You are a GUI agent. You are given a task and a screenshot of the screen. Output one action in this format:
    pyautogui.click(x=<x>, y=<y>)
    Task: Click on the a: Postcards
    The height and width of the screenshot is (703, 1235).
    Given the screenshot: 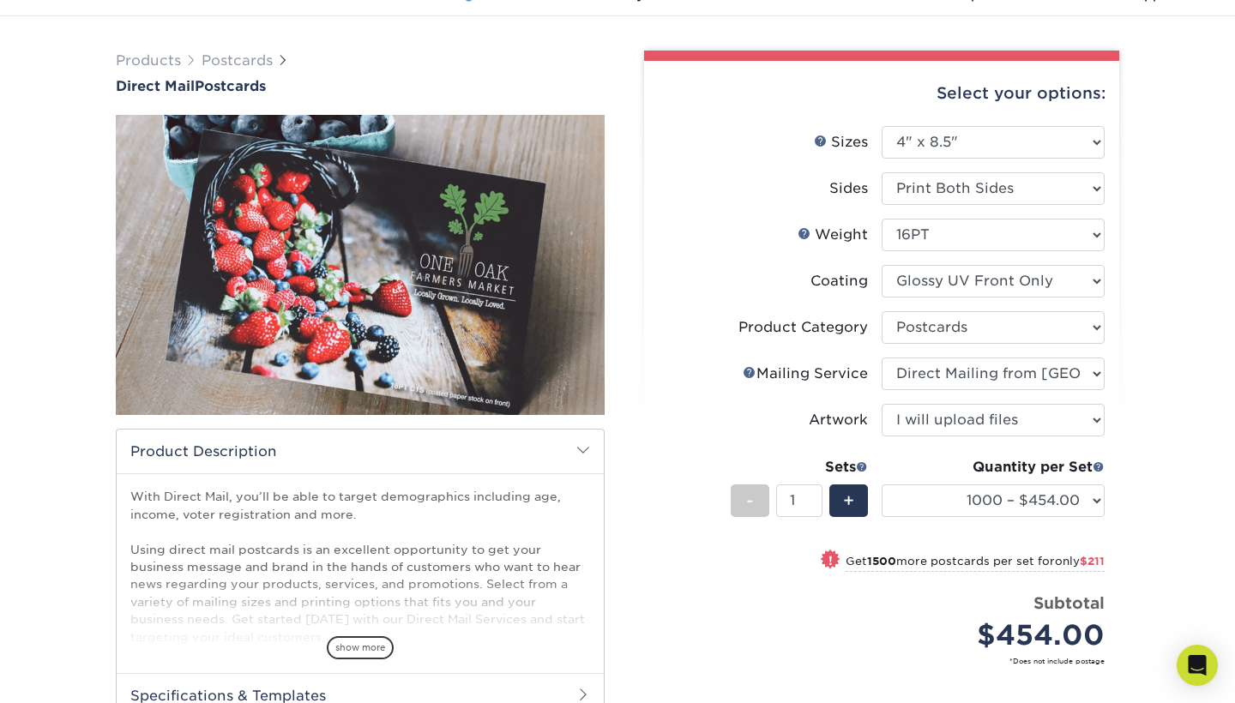 What is the action you would take?
    pyautogui.click(x=237, y=60)
    